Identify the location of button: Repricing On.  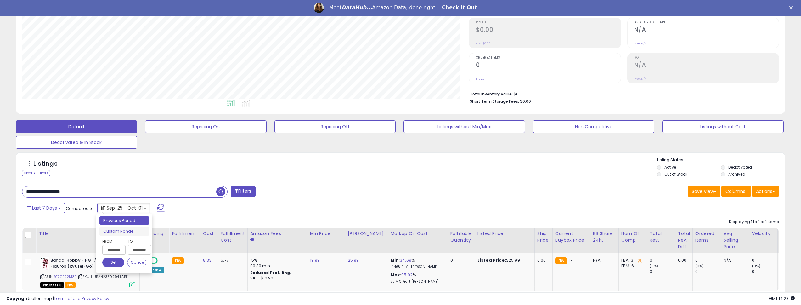
(206, 127).